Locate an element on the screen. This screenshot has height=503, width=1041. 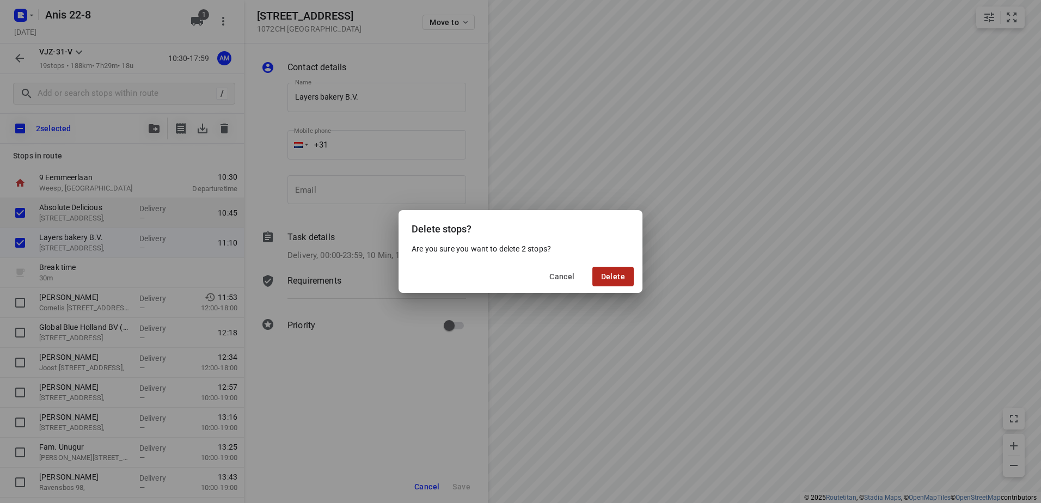
p: Are you sure you want to delete 2 stops? is located at coordinates (521, 249).